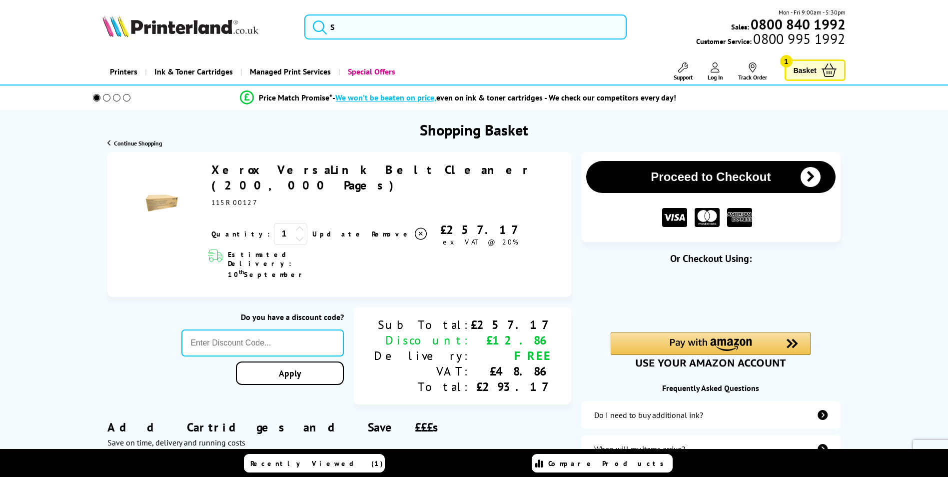 This screenshot has height=477, width=948. I want to click on a: Delete item from your basket, so click(400, 234).